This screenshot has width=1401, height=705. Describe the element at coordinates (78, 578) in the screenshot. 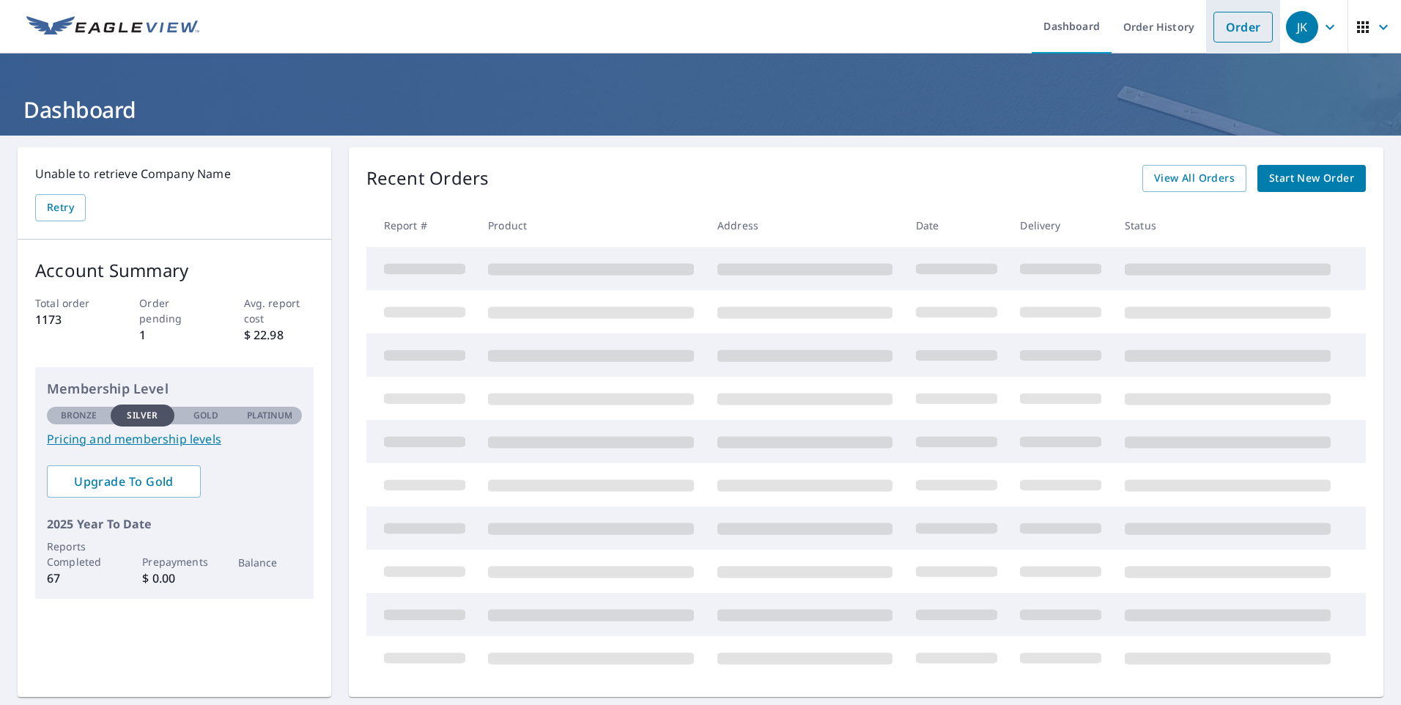

I see `p: 67` at that location.